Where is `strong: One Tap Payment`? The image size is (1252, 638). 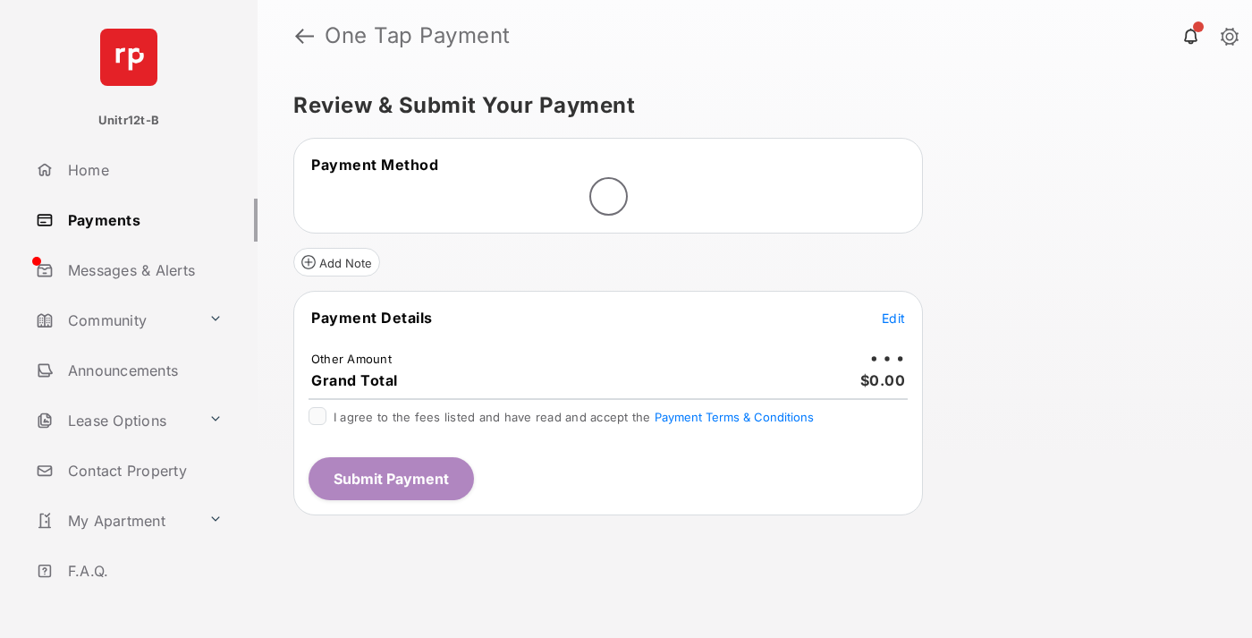
strong: One Tap Payment is located at coordinates (418, 36).